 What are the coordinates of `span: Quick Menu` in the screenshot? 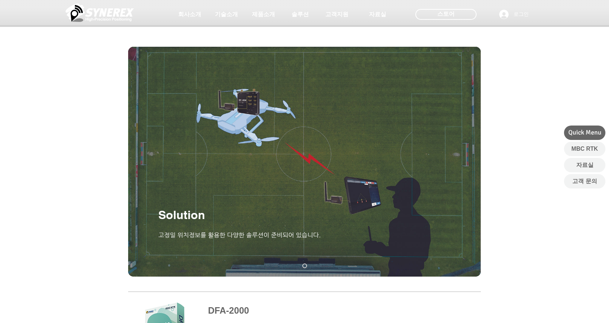 It's located at (585, 132).